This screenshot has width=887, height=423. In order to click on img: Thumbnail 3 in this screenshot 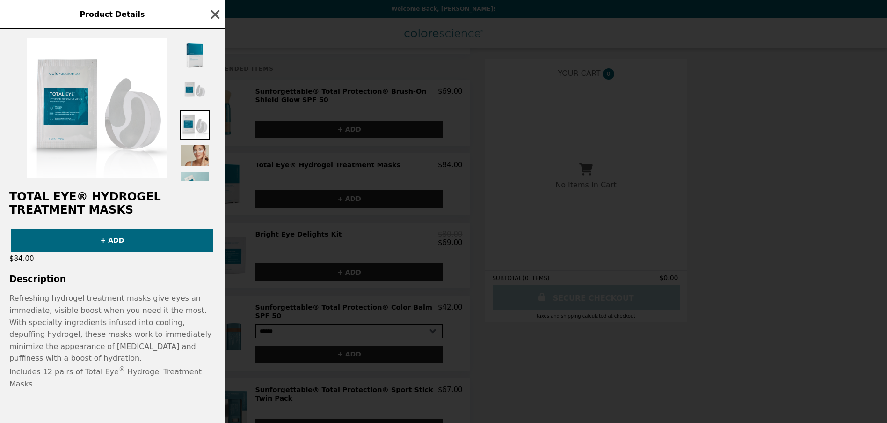, I will do `click(195, 124)`.